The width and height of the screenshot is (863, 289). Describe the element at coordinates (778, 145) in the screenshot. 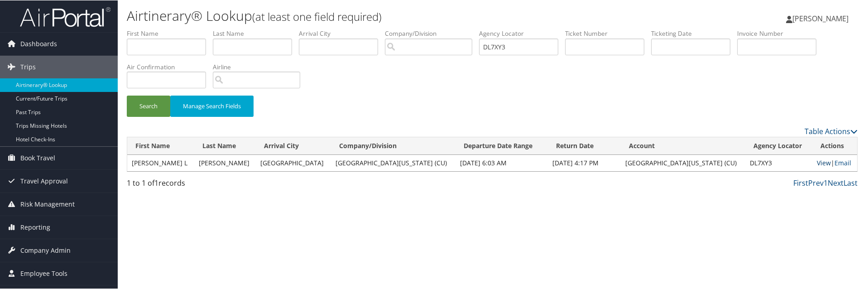

I see `th: Agency Locator: activate to sort column ascending` at that location.